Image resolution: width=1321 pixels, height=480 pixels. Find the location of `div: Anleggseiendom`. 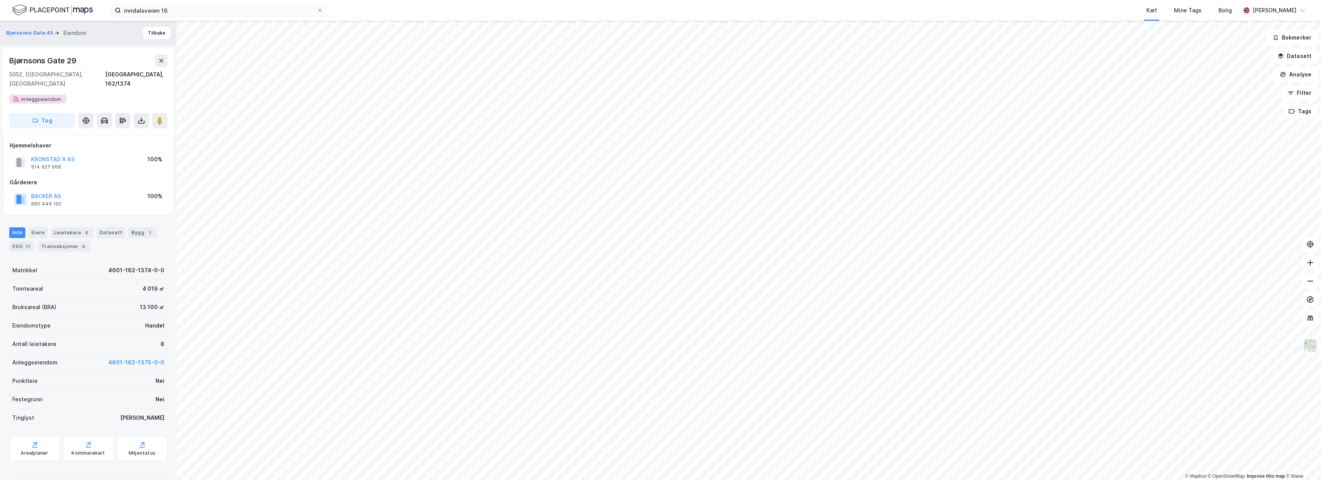

div: Anleggseiendom is located at coordinates (35, 363).